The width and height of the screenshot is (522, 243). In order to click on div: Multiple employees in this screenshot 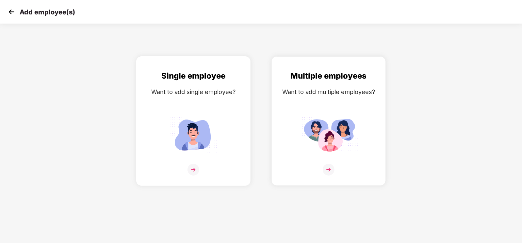, I will do `click(329, 76)`.